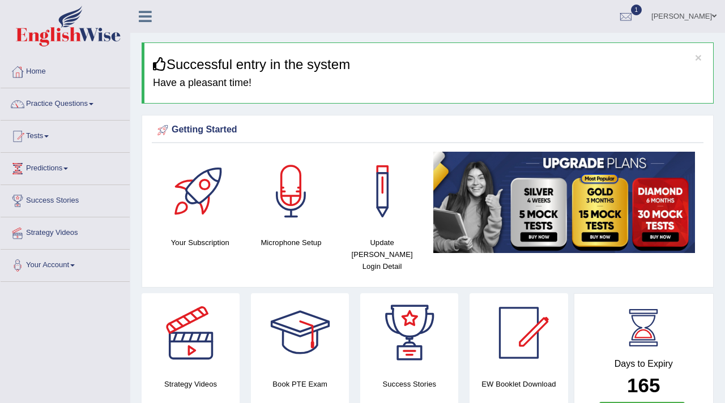 This screenshot has height=403, width=725. Describe the element at coordinates (643, 385) in the screenshot. I see `b: 165` at that location.